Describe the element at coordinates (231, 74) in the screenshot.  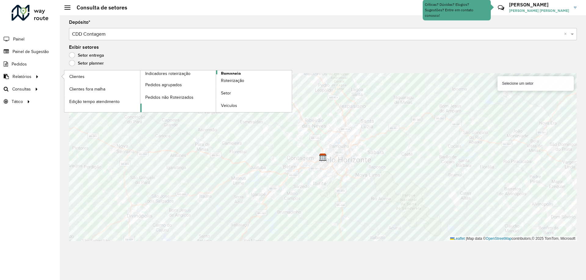
I see `span: Romaneio` at that location.